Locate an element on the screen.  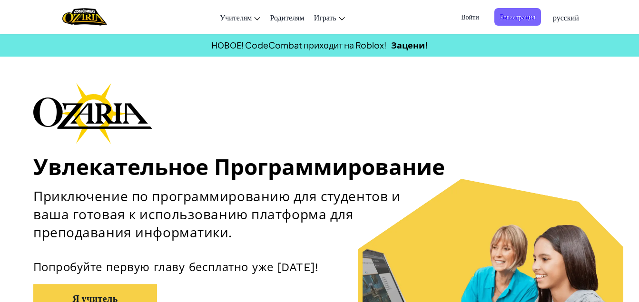
a: Ozaria от логотипа CodeCombat is located at coordinates (84, 17).